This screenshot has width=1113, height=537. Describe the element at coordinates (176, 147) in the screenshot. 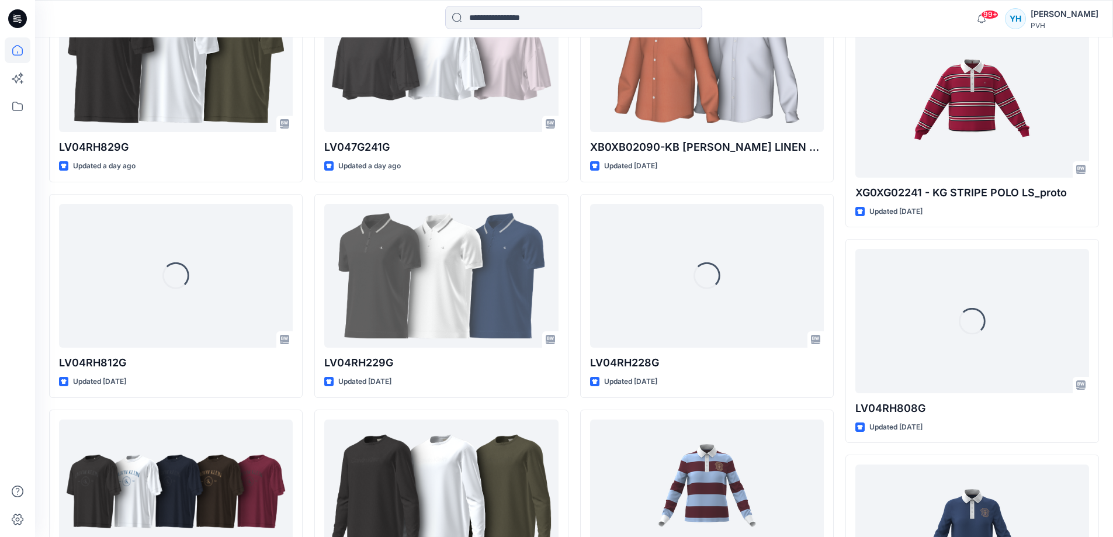

I see `p: LV04RH829G` at that location.